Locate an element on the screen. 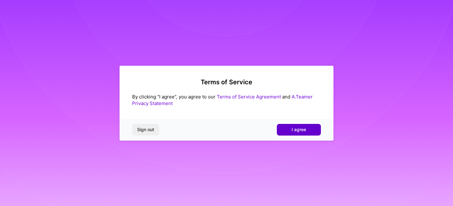 The height and width of the screenshot is (206, 453). span: I agree is located at coordinates (299, 130).